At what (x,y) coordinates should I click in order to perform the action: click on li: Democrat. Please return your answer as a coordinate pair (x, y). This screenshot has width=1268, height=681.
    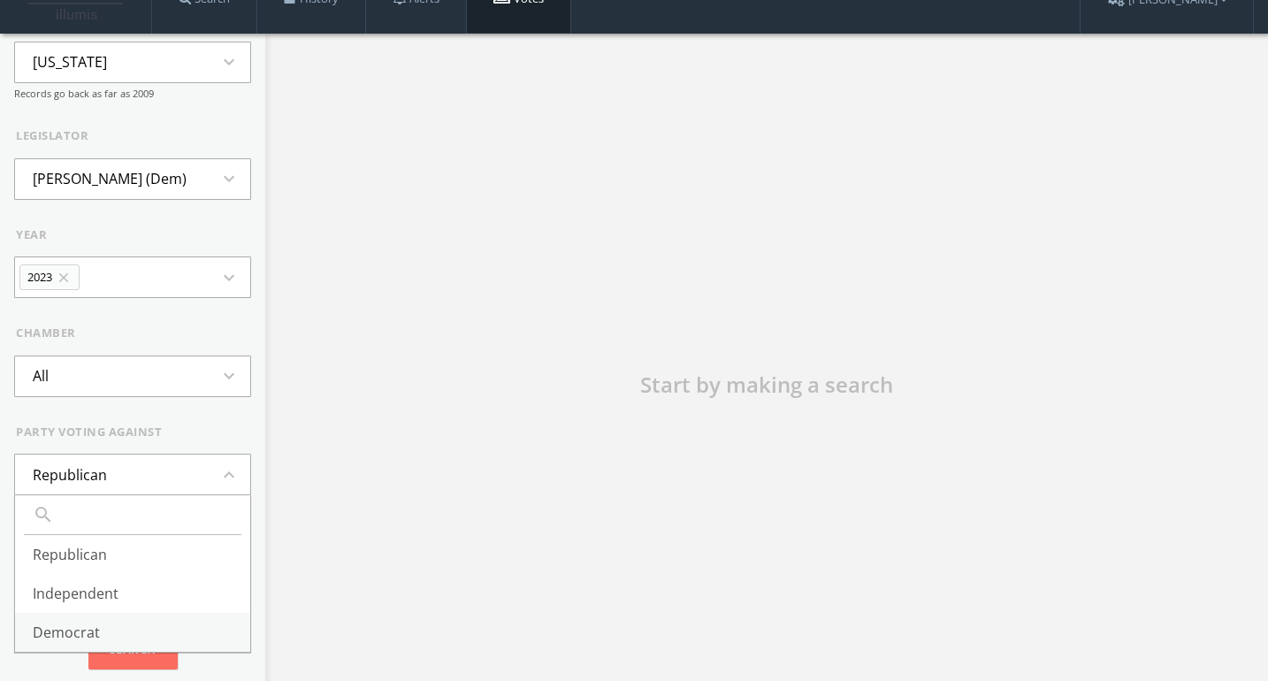
    Looking at the image, I should click on (133, 632).